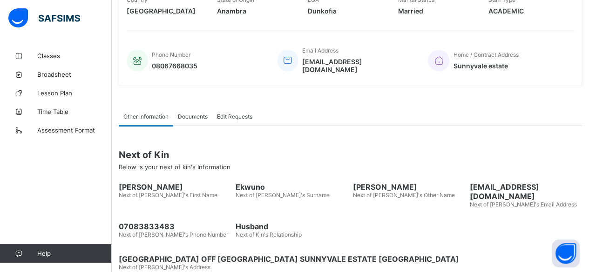  Describe the element at coordinates (350, 155) in the screenshot. I see `span: Next of Kin` at that location.